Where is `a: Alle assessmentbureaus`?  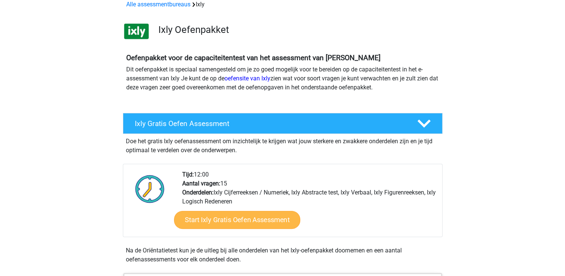
a: Alle assessmentbureaus is located at coordinates (158, 4).